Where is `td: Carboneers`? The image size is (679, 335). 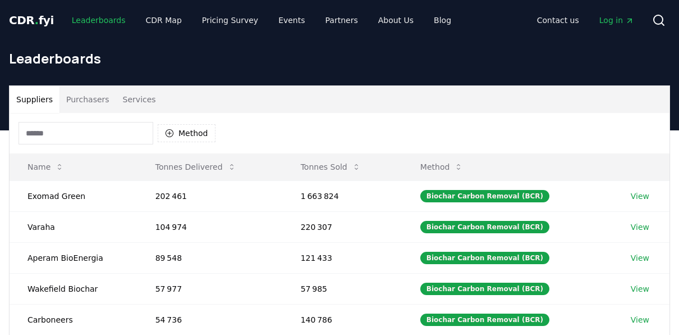
td: Carboneers is located at coordinates (74, 319).